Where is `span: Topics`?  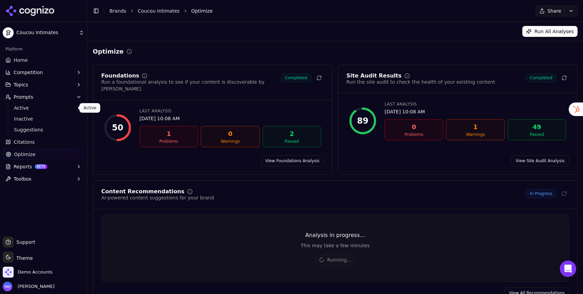
span: Topics is located at coordinates (21, 85).